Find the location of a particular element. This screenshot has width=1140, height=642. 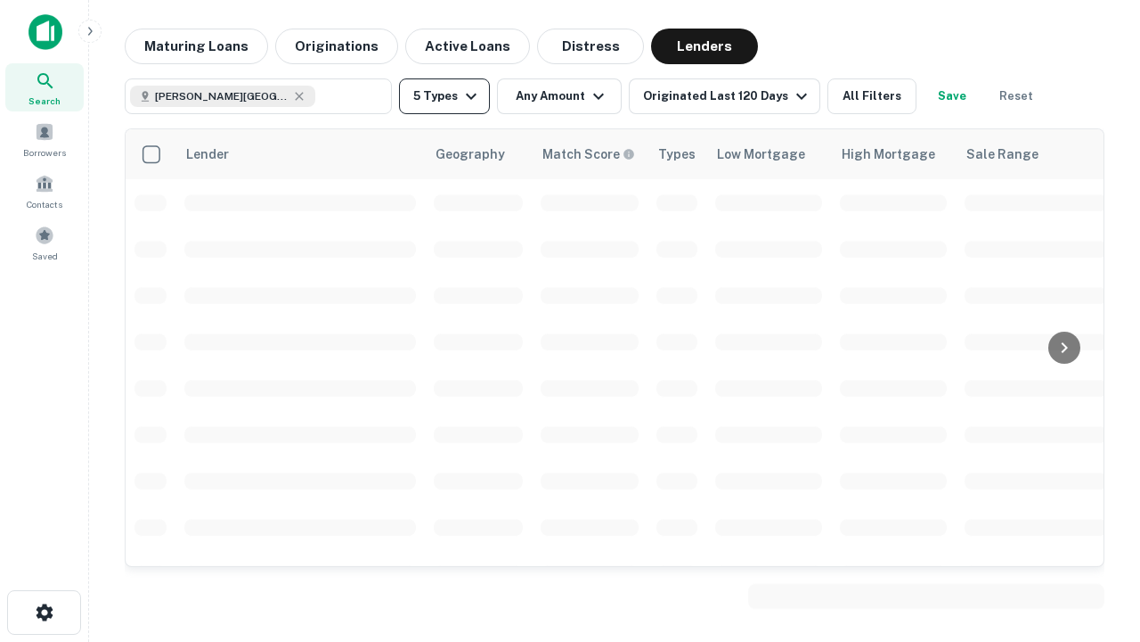

h6: Match Score is located at coordinates (587, 154).